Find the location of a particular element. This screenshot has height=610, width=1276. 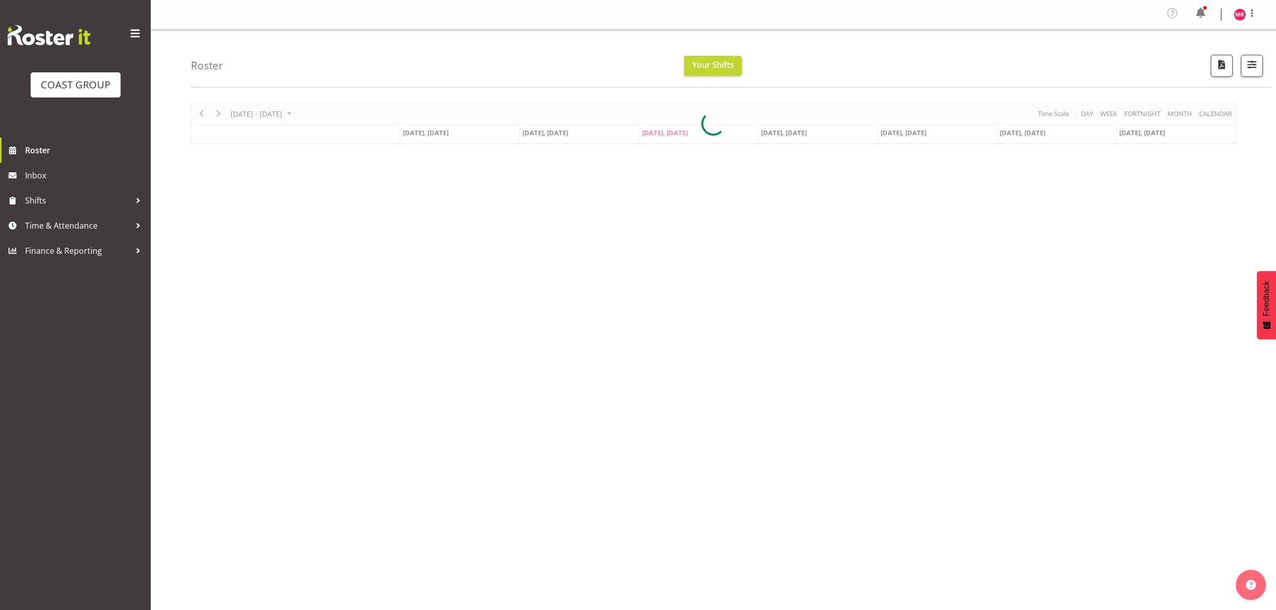

img: mathew-rolle10807.jpg is located at coordinates (1240, 15).